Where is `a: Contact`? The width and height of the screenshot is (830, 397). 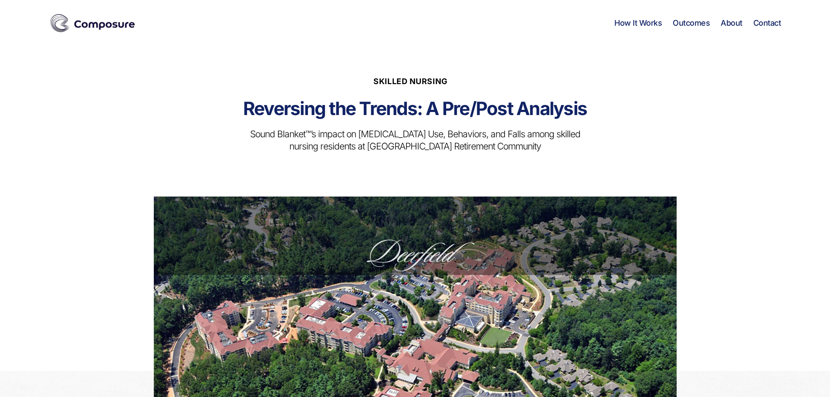
a: Contact is located at coordinates (768, 23).